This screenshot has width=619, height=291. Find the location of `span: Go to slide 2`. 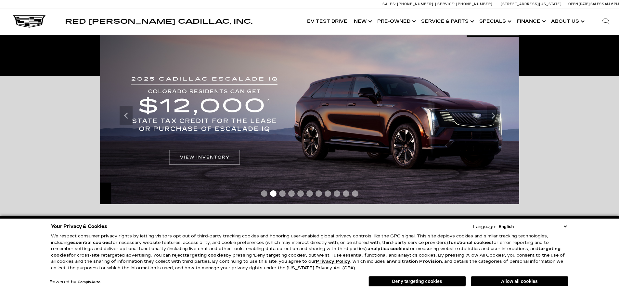

span: Go to slide 2 is located at coordinates (273, 194).